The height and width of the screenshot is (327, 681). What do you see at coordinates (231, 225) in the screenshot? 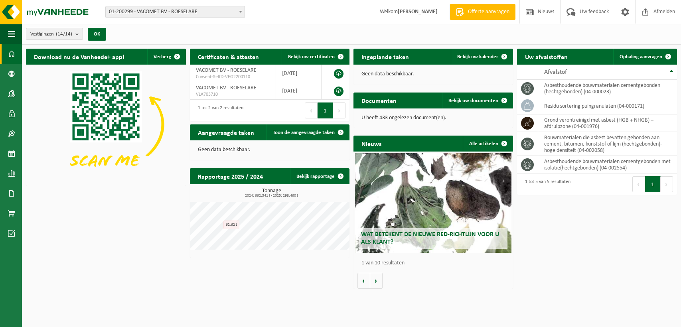
I see `div: 62,62 t` at bounding box center [231, 225].